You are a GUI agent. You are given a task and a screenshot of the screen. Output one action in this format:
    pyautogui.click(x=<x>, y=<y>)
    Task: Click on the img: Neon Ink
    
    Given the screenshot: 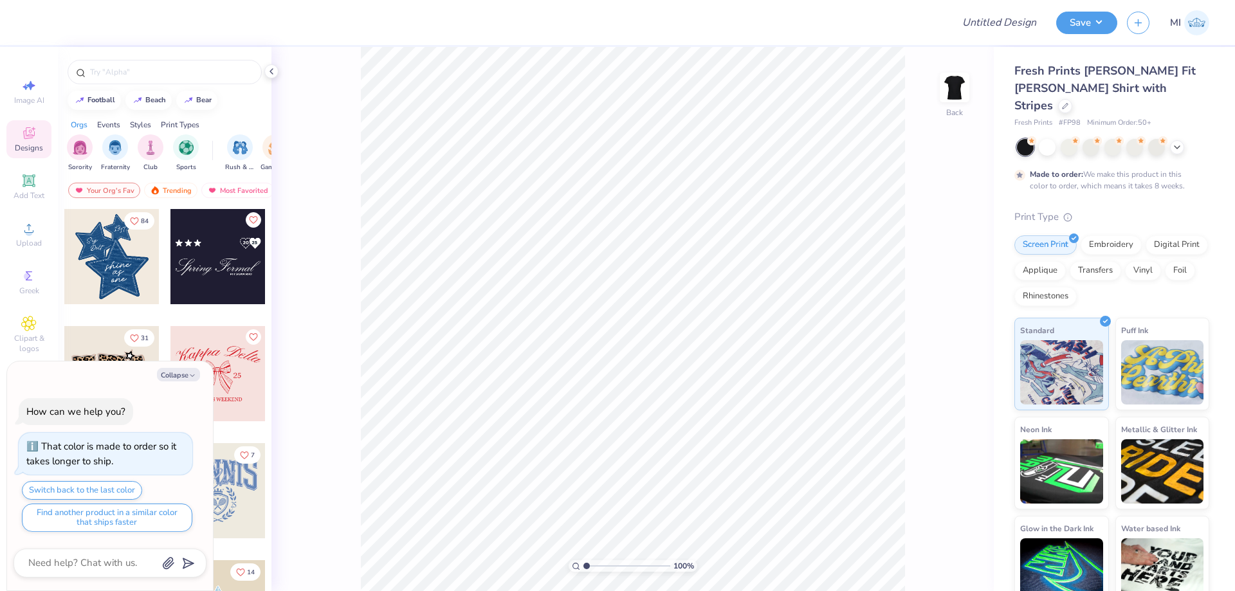 What is the action you would take?
    pyautogui.click(x=1062, y=472)
    